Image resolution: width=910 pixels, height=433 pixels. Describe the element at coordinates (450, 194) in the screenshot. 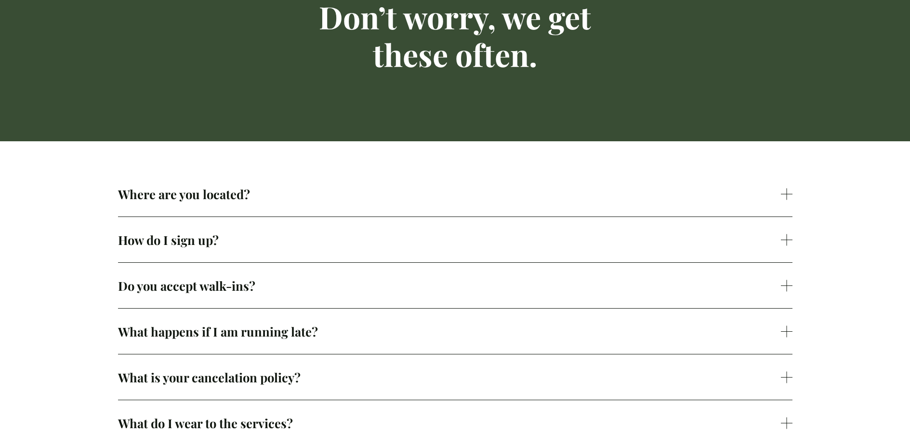

I see `span: Where are you located?` at that location.